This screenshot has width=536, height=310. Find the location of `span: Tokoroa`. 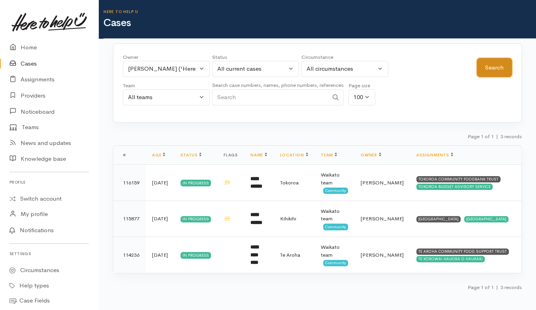

span: Tokoroa is located at coordinates (289, 183).